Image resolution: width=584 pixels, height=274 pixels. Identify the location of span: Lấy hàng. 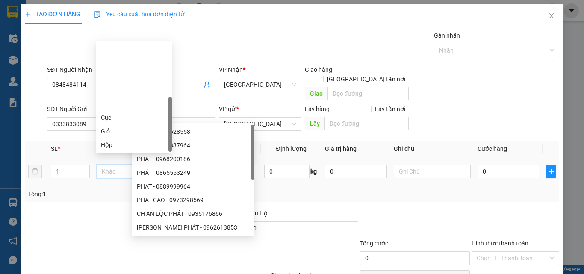
(317, 109).